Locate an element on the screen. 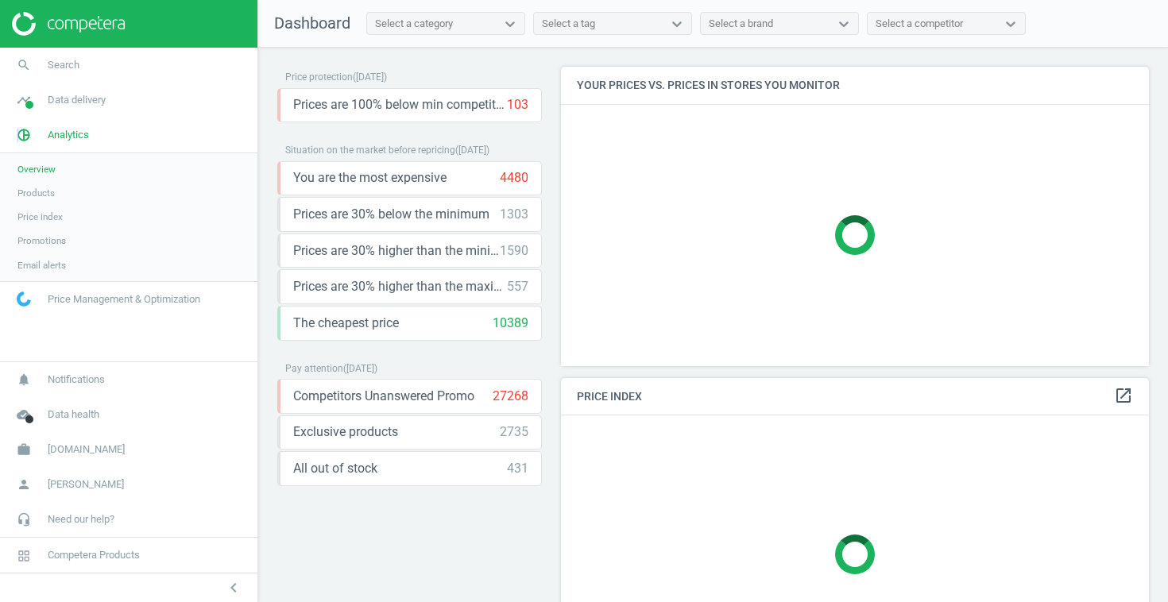 This screenshot has width=1168, height=602. span: Competitors Unanswered Promo is located at coordinates (384, 397).